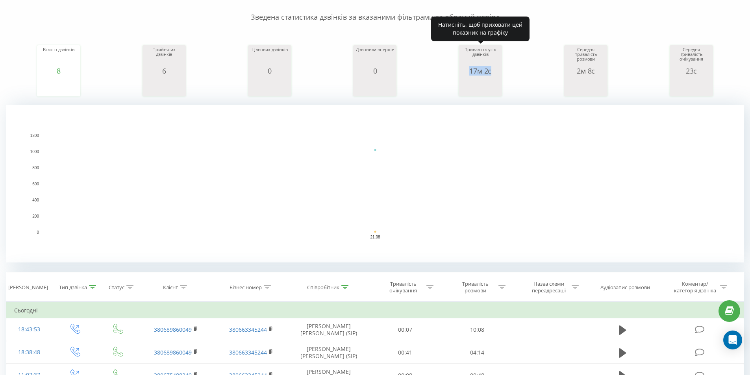 The image size is (750, 375). What do you see at coordinates (29, 330) in the screenshot?
I see `div: 18:43:53` at bounding box center [29, 330].